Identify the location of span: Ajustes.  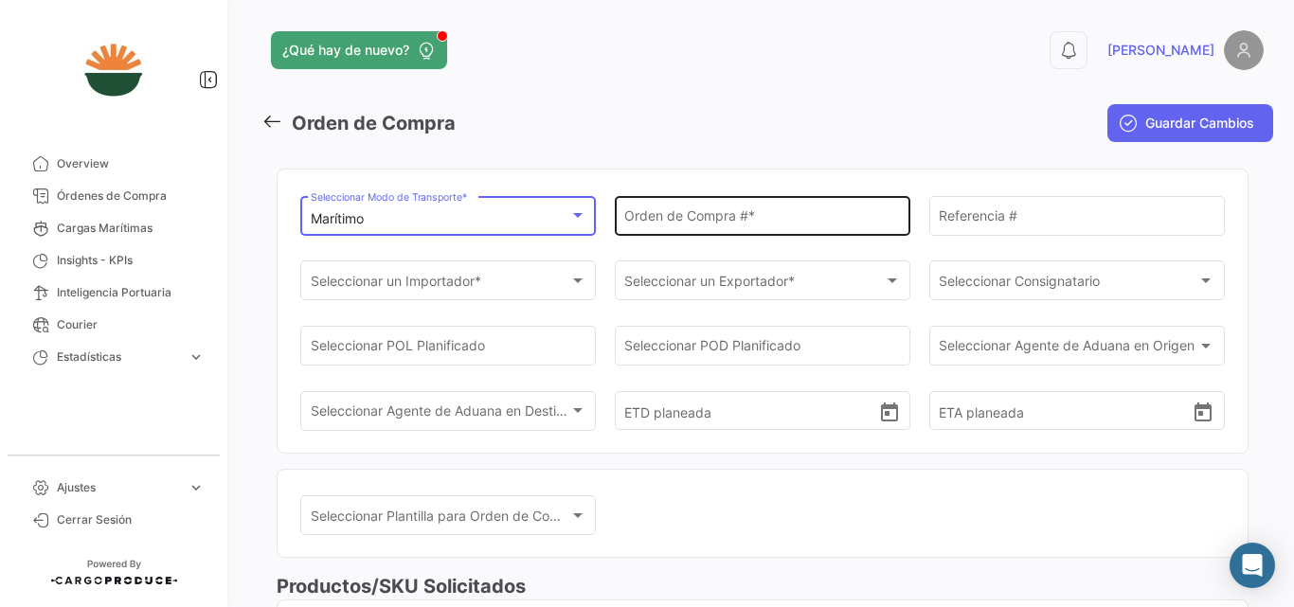
(118, 488).